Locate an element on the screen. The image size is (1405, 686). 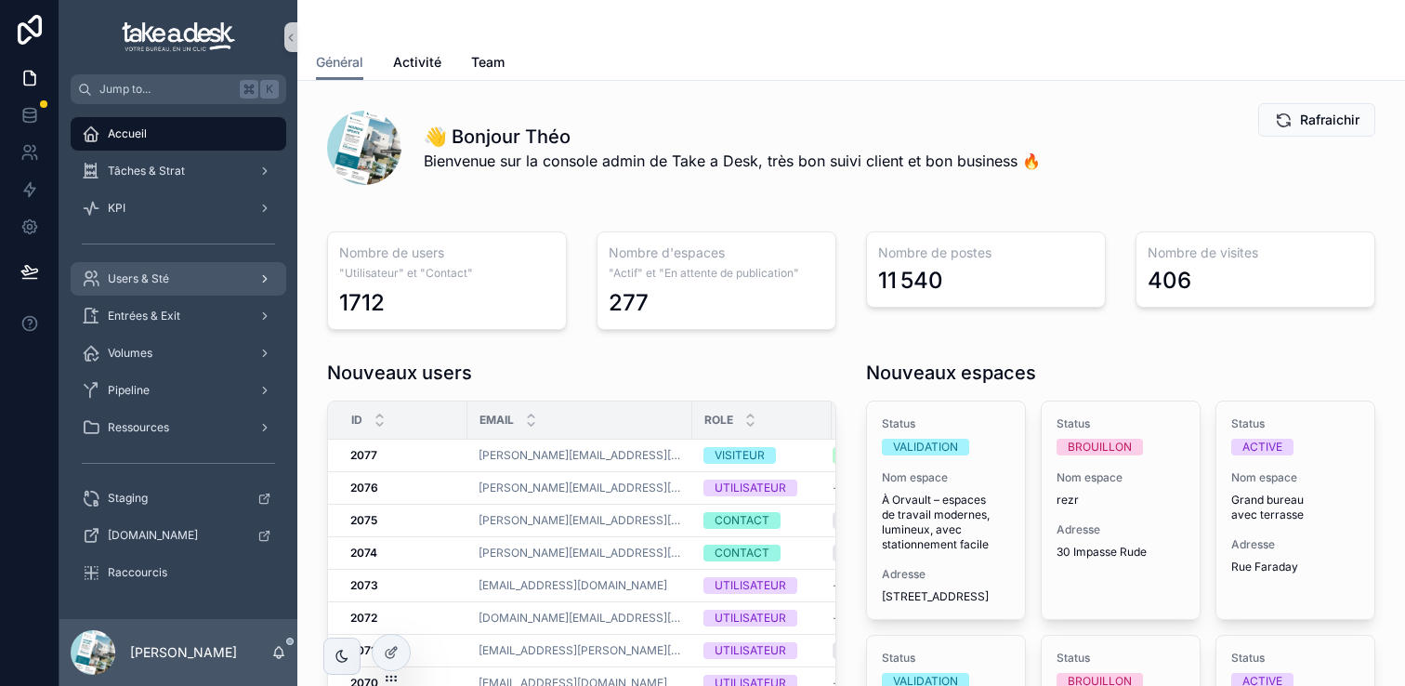
strong: 2073 is located at coordinates (364, 584).